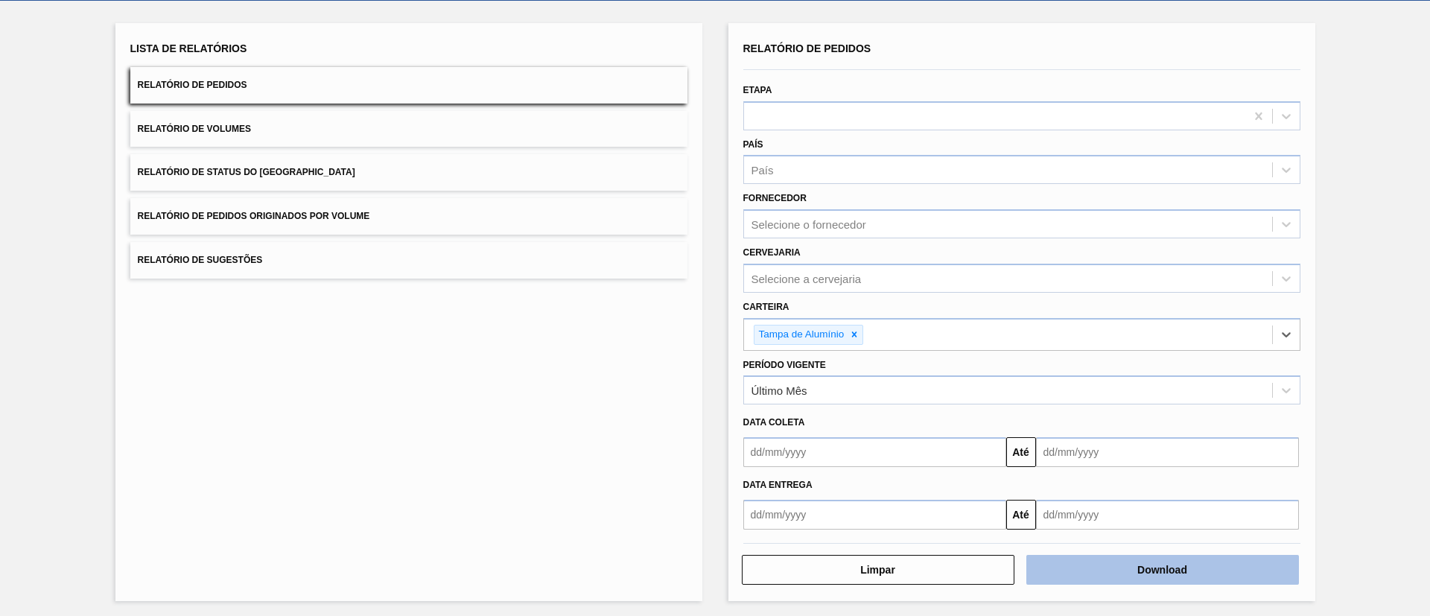 The image size is (1430, 616). I want to click on span: Relatório de Sugestões, so click(200, 260).